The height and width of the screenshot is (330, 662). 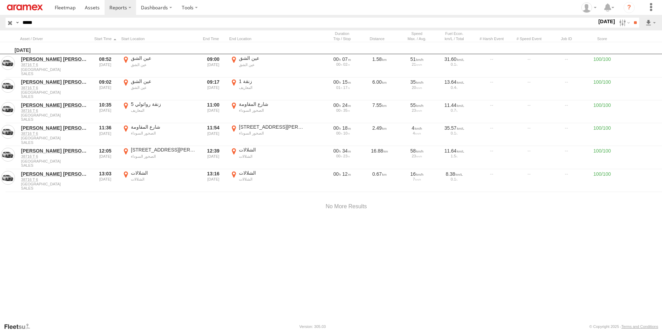 What do you see at coordinates (342, 59) in the screenshot?
I see `div: [427s] 15/08/2025 08:52 - 15/08/2025 09:00` at bounding box center [342, 59].